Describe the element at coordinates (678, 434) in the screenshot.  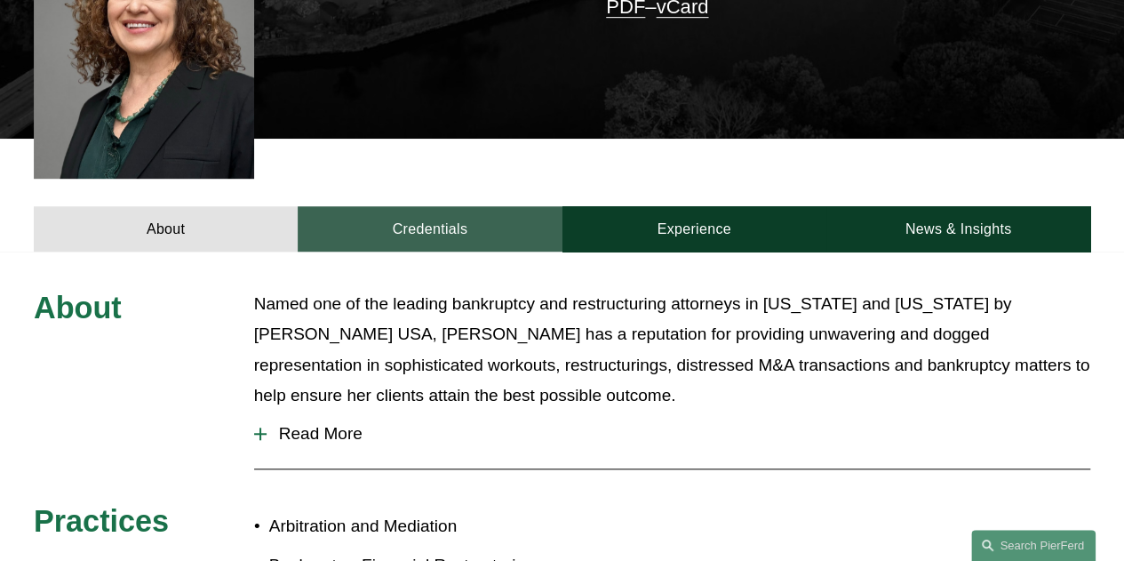
I see `span: Read More` at that location.